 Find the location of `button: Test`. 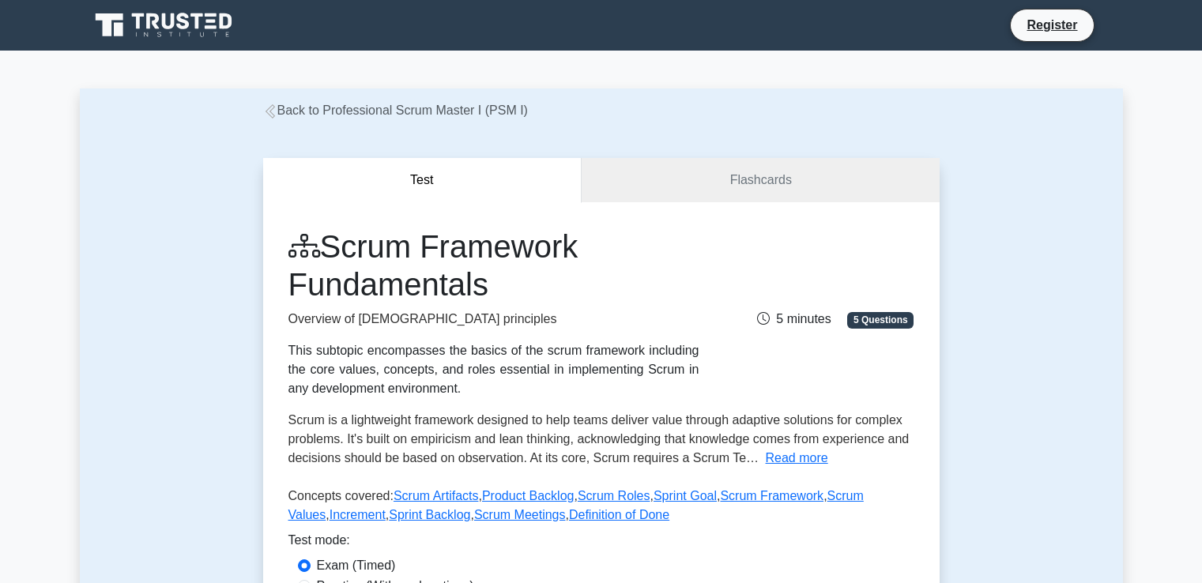

button: Test is located at coordinates (423, 180).